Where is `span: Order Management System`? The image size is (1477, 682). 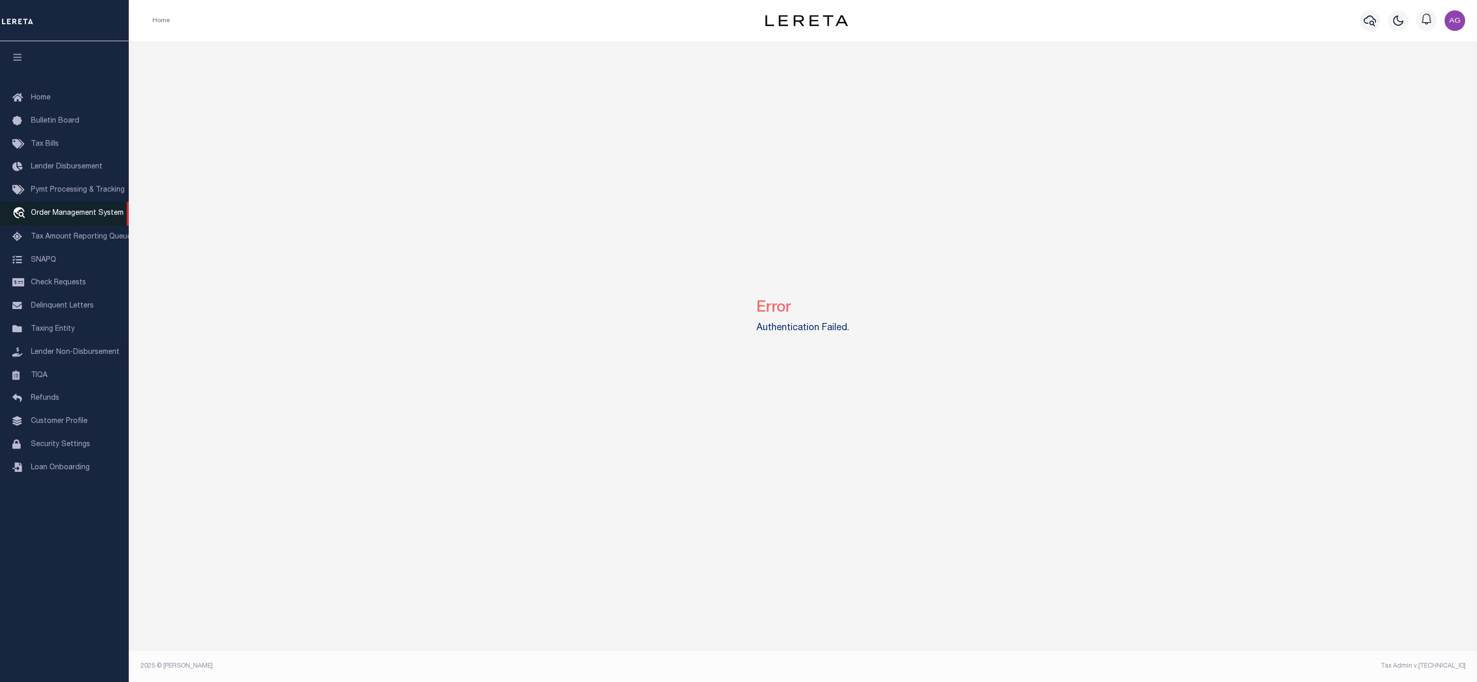
span: Order Management System is located at coordinates (77, 213).